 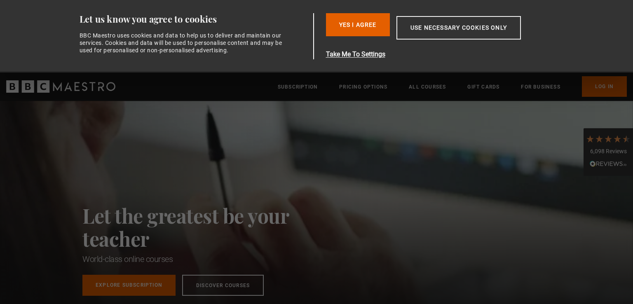 I want to click on button: Take Me To Settings, so click(x=443, y=54).